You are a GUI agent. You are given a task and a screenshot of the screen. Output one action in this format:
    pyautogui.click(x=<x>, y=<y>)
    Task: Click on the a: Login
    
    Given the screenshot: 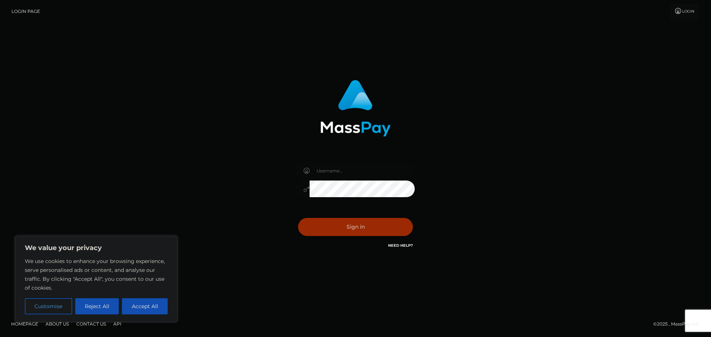 What is the action you would take?
    pyautogui.click(x=684, y=11)
    